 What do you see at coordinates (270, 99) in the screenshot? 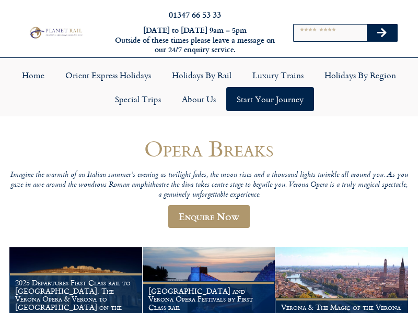
I see `a: Start your Journey` at bounding box center [270, 99].